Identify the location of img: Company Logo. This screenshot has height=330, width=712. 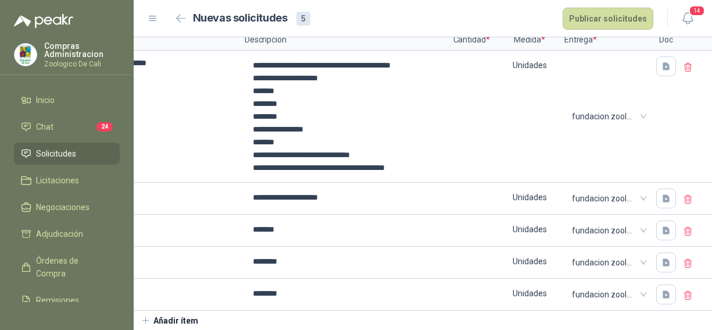
(26, 55).